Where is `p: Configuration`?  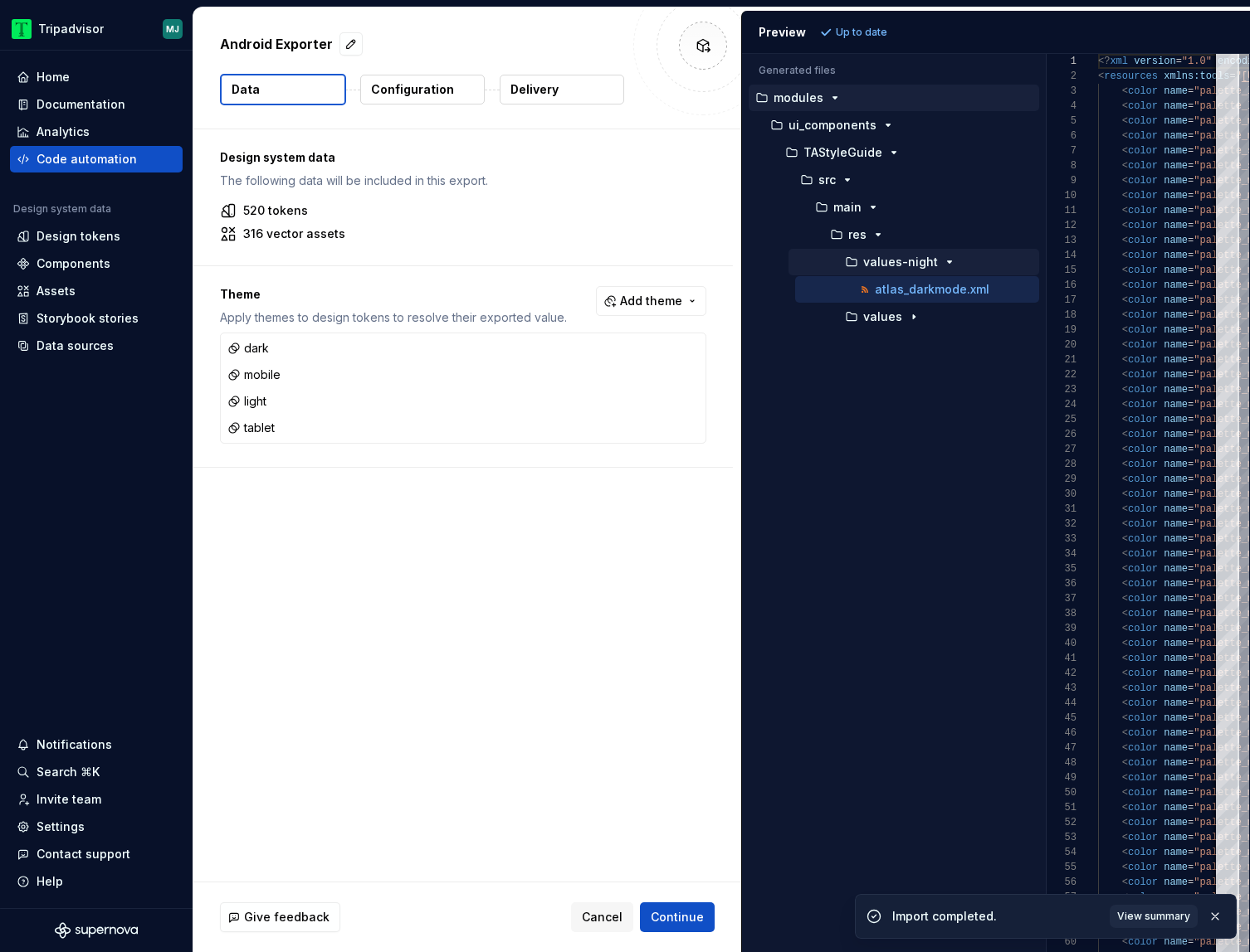 p: Configuration is located at coordinates (413, 90).